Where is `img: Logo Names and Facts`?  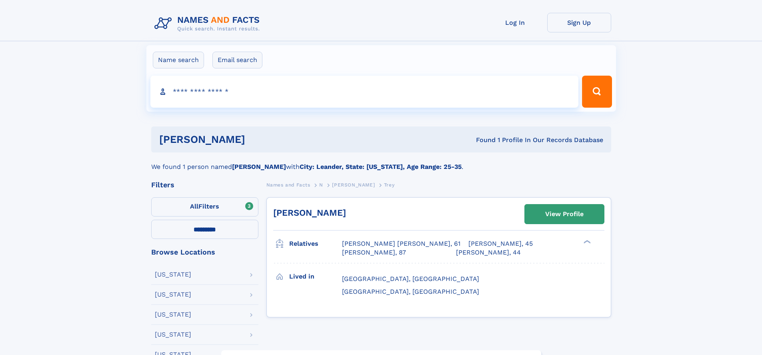
img: Logo Names and Facts is located at coordinates (209, 24).